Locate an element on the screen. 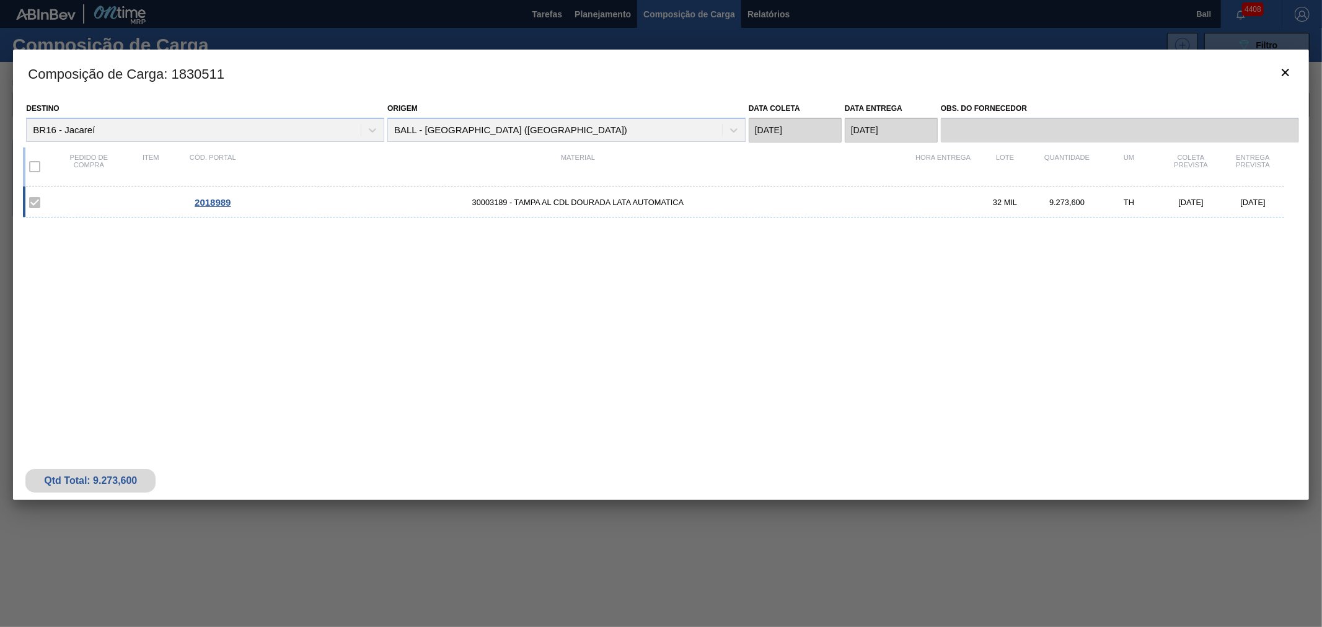 The image size is (1322, 627). div: Cód. Portal is located at coordinates (213, 167).